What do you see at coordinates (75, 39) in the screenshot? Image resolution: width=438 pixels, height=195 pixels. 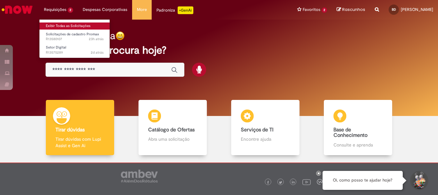 I see `span: R13580107` at bounding box center [75, 39].